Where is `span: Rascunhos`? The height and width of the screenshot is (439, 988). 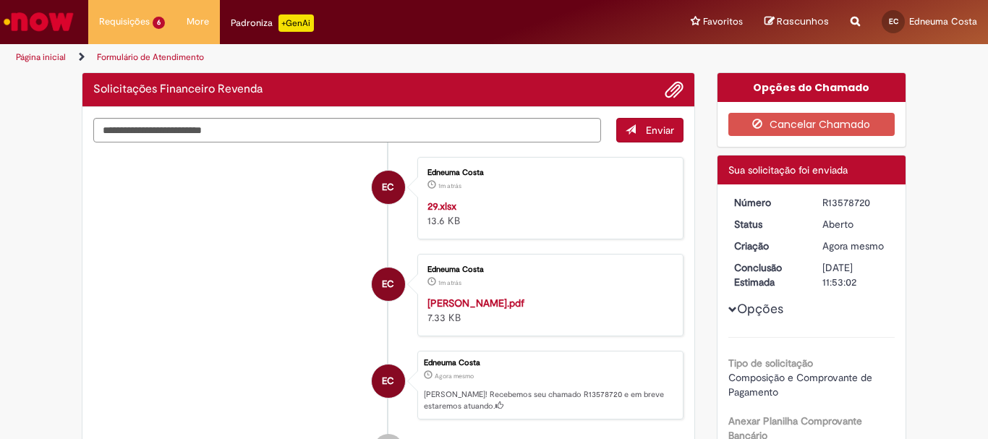
span: Rascunhos is located at coordinates (803, 21).